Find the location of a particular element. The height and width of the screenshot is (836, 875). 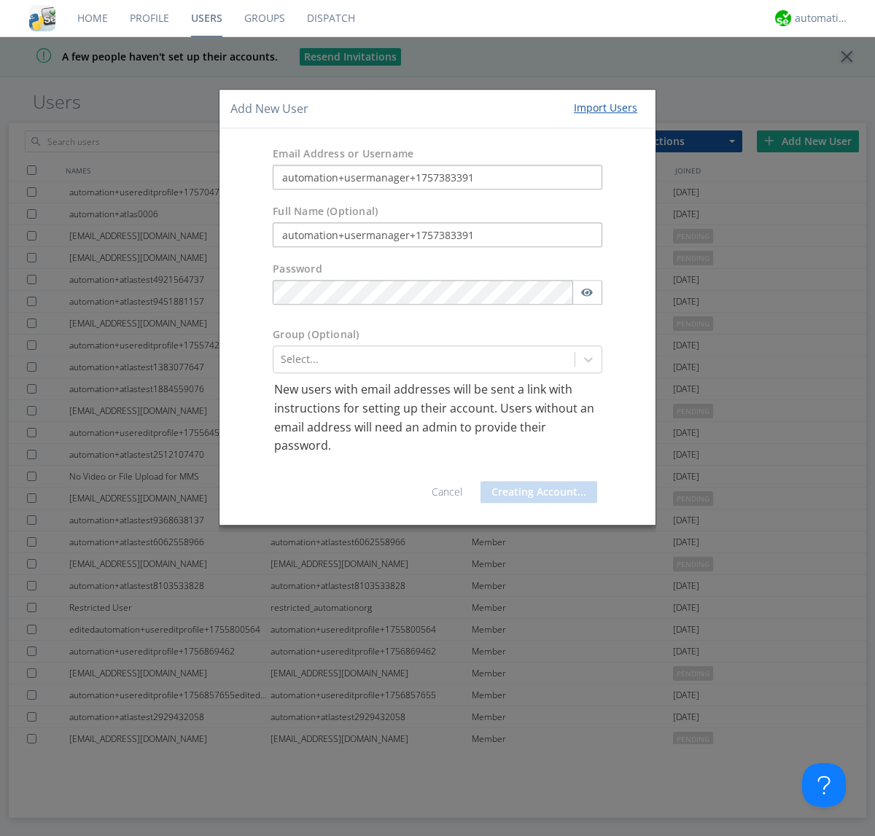

label: Email Address or Username is located at coordinates (343, 155).